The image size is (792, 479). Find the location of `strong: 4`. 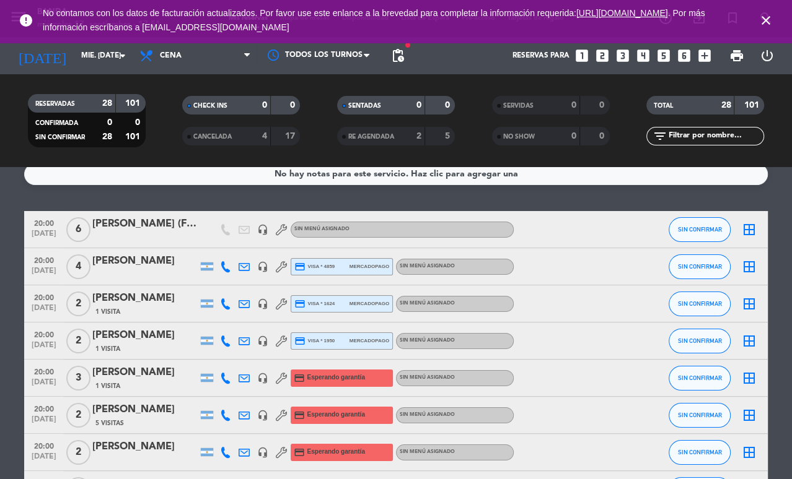

strong: 4 is located at coordinates (265, 136).